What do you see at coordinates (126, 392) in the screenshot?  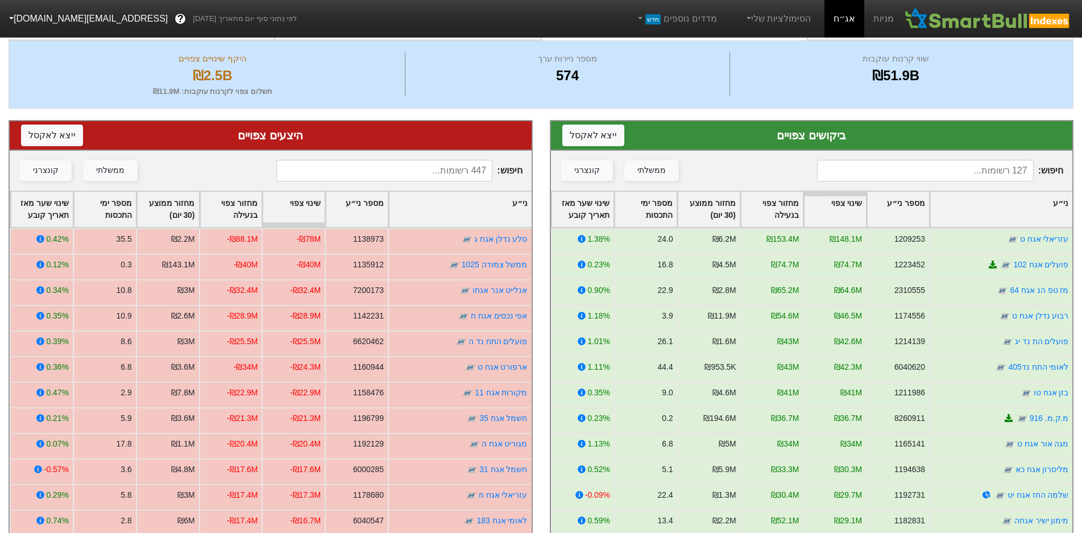 I see `div: 2.9` at bounding box center [126, 392].